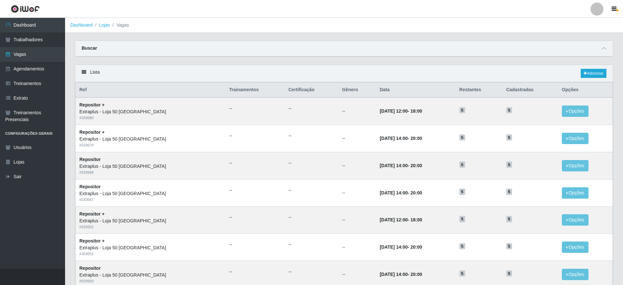 This screenshot has width=623, height=285. What do you see at coordinates (150, 173) in the screenshot?
I see `div: # 333568` at bounding box center [150, 173].